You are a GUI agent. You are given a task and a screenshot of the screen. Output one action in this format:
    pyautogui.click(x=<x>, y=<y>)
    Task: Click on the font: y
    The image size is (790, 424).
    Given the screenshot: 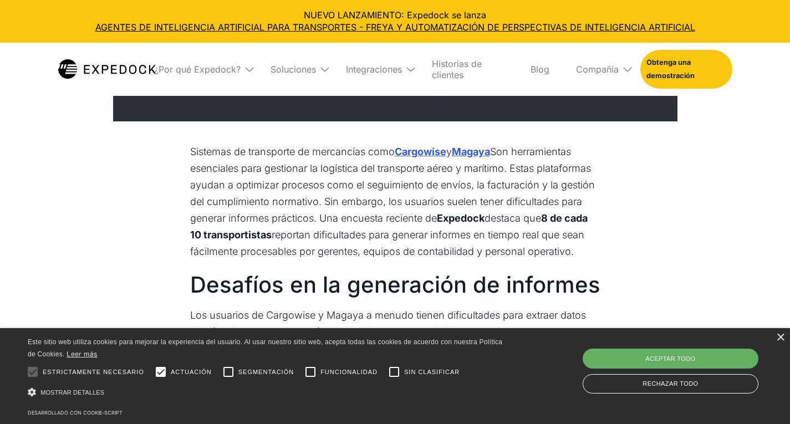 What is the action you would take?
    pyautogui.click(x=449, y=151)
    